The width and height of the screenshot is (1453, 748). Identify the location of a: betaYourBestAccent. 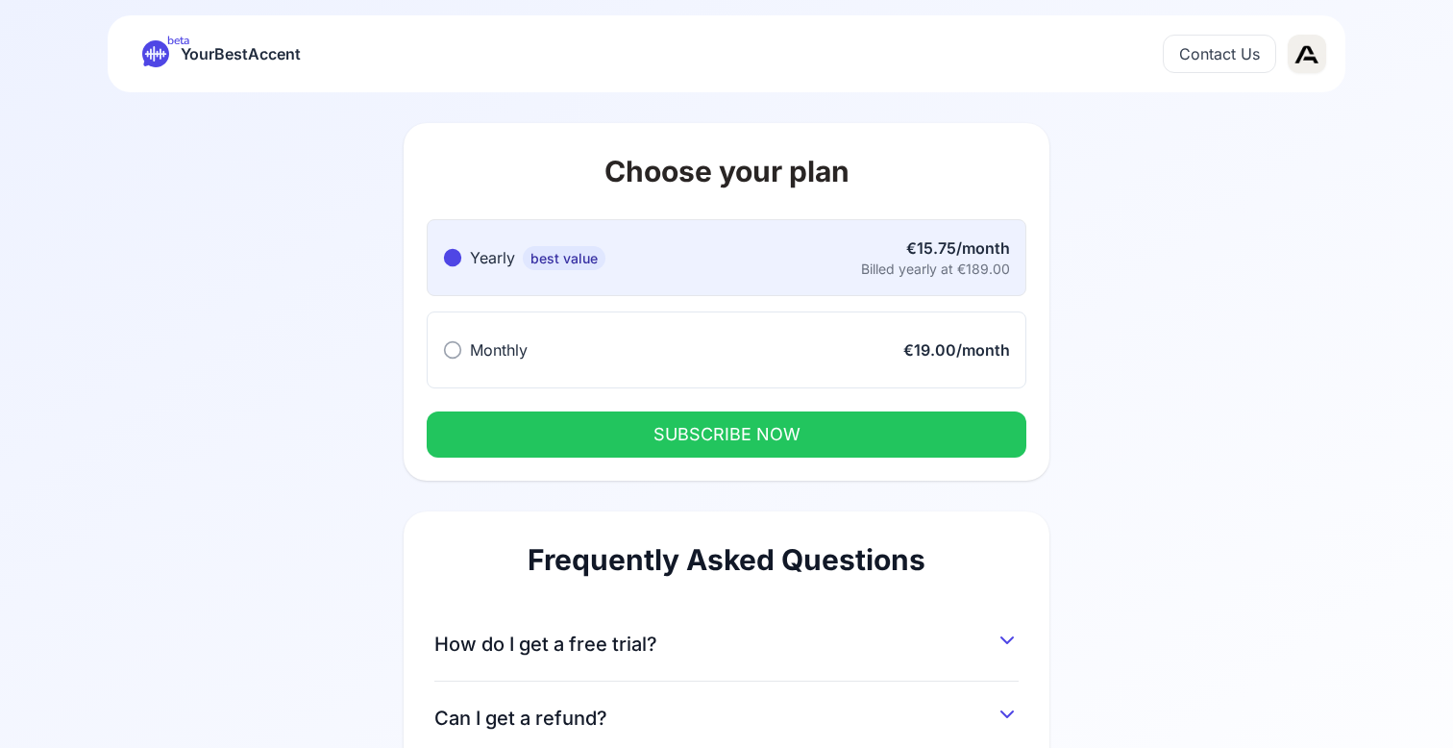
(221, 54).